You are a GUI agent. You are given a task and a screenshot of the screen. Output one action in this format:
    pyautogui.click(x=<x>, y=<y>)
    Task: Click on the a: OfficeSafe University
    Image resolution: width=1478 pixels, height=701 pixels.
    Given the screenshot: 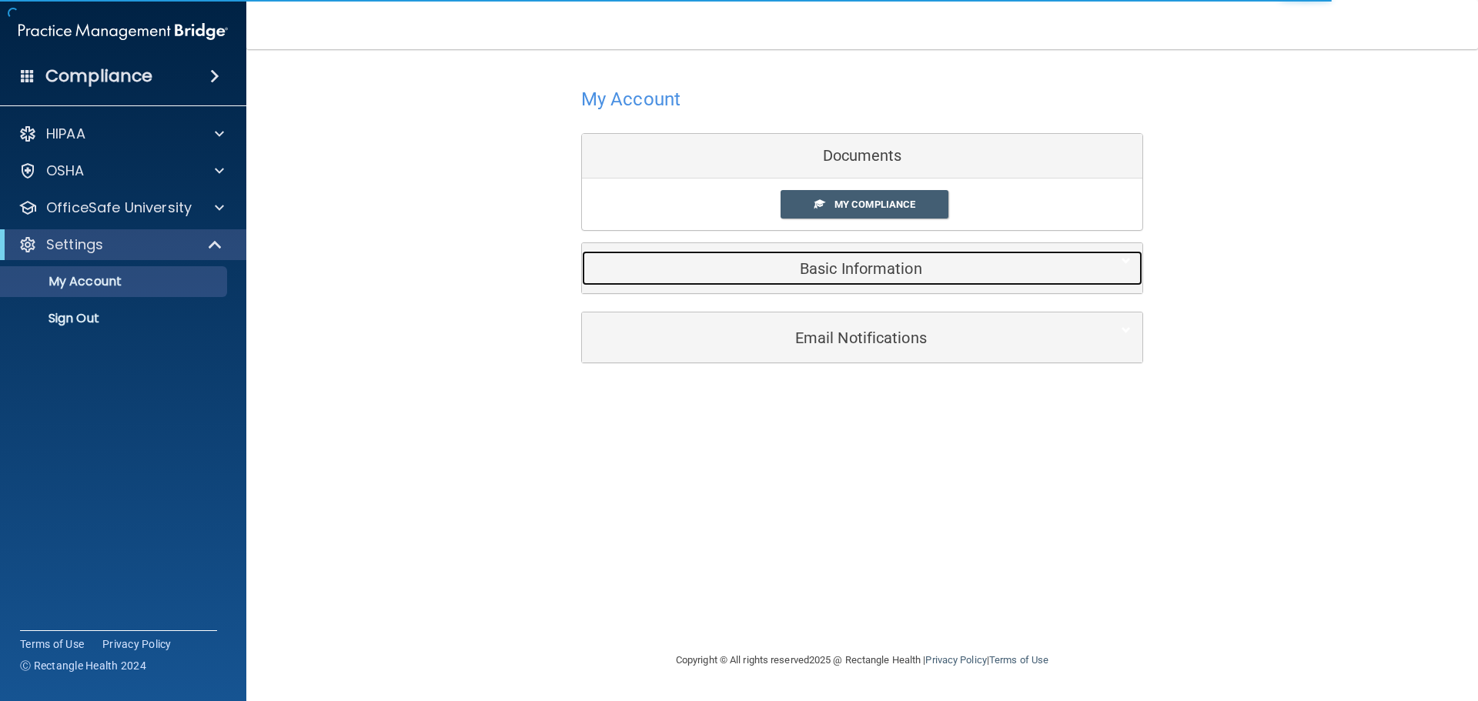 What is the action you would take?
    pyautogui.click(x=121, y=208)
    